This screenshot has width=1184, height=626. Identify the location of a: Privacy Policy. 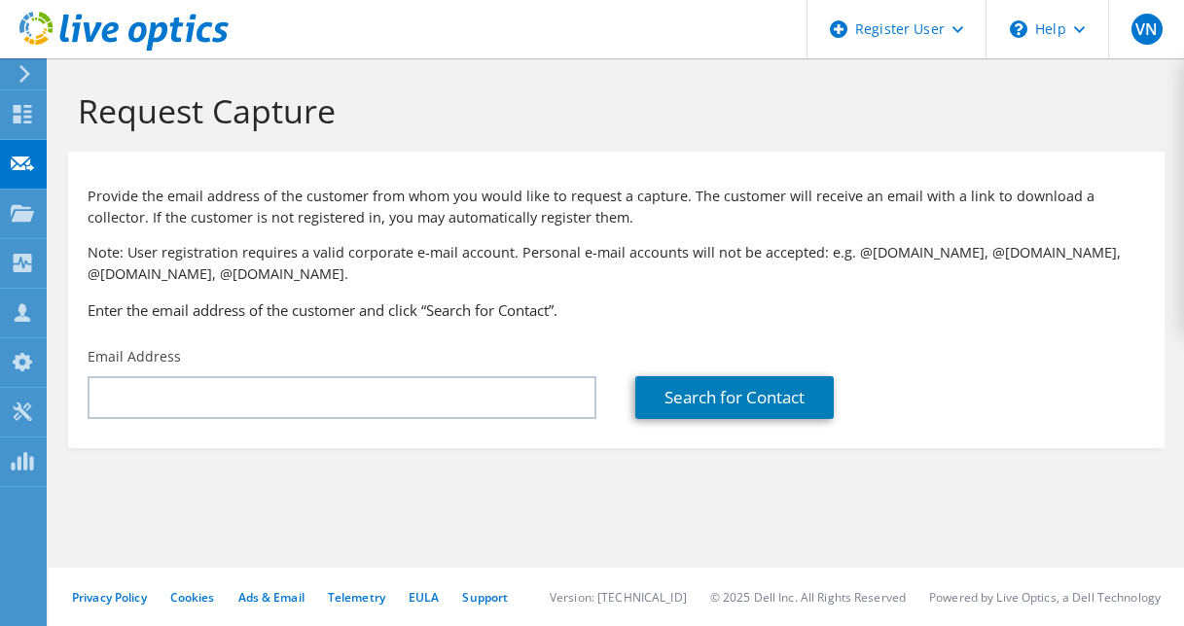
(109, 597).